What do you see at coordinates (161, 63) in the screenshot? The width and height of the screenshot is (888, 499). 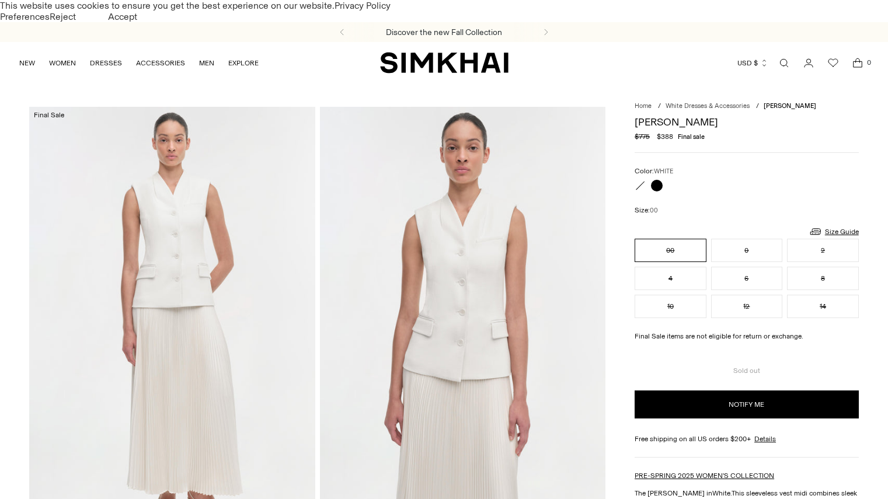 I see `a: ACCESSORIES` at bounding box center [161, 63].